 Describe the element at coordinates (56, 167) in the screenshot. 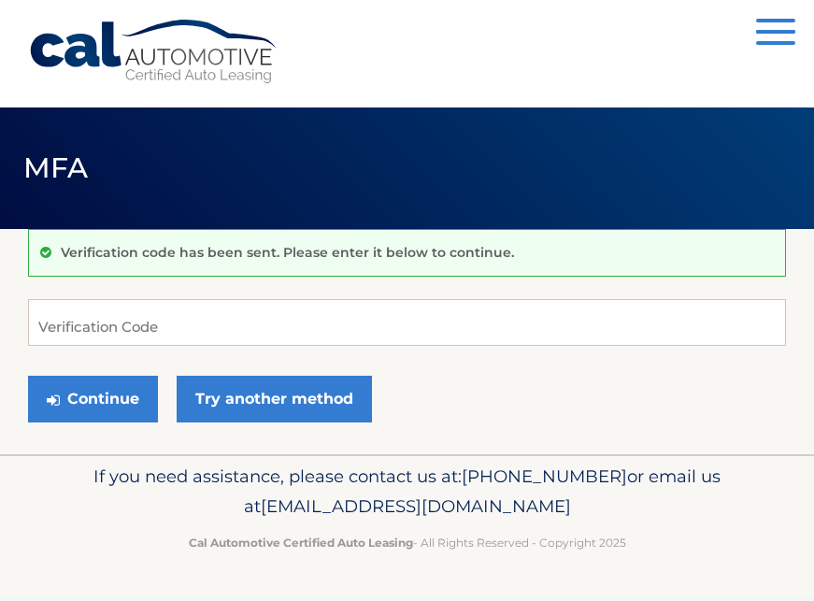

I see `span: MFA` at that location.